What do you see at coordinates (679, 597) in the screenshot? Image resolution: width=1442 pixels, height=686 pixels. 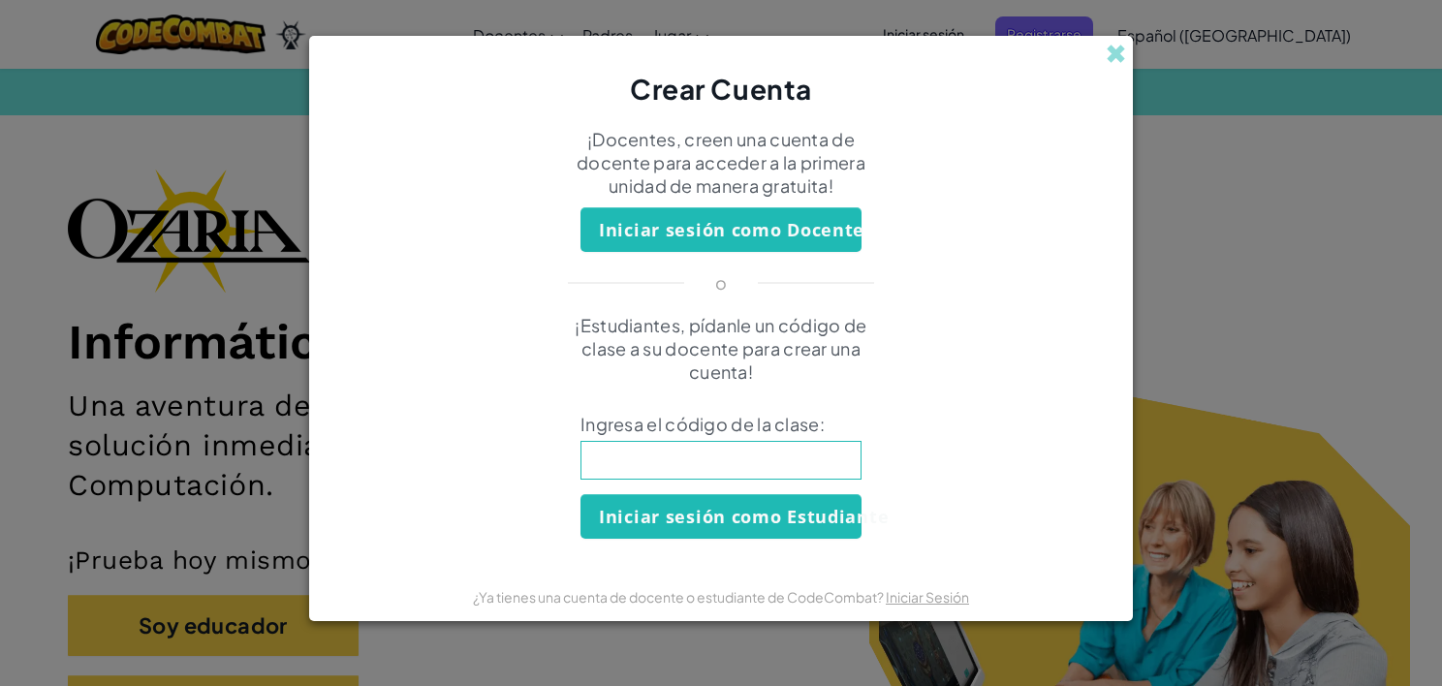 I see `span: ¿Ya tienes una cuenta de docente o estudiante de CodeCombat?` at bounding box center [679, 597].